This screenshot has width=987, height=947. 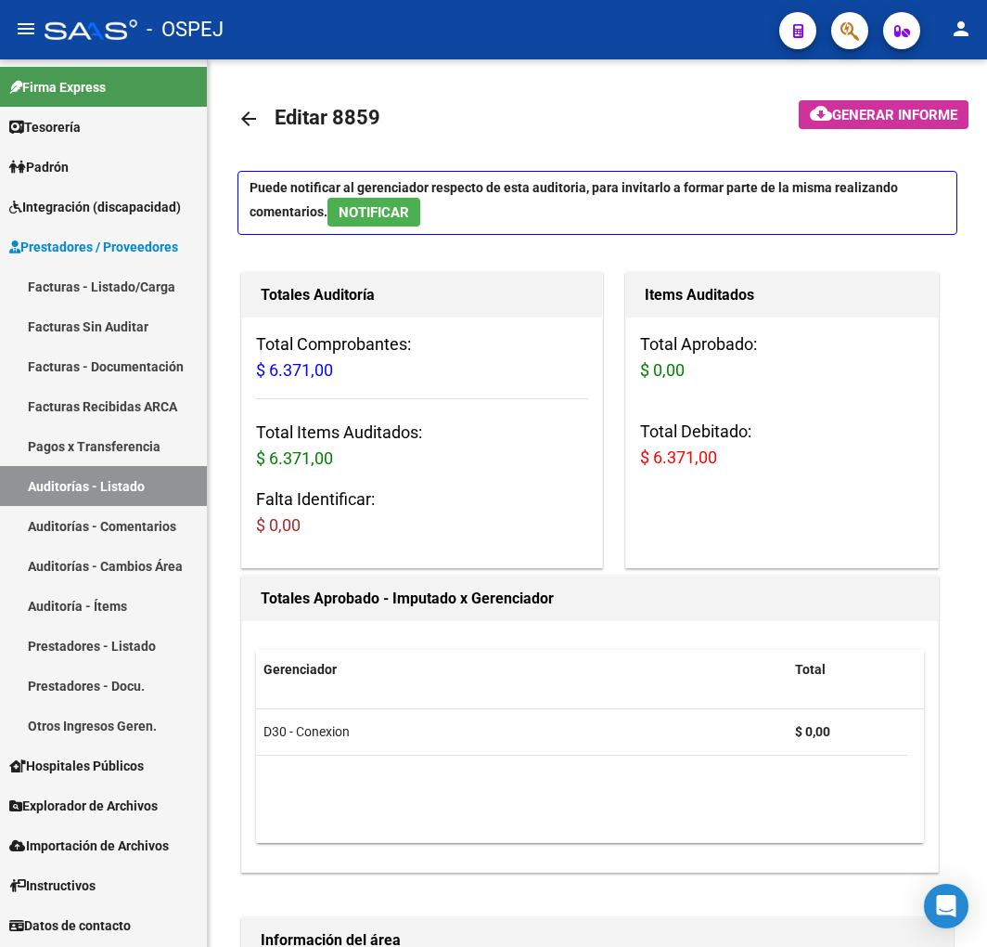 What do you see at coordinates (590, 599) in the screenshot?
I see `h1: Totales Aprobado - Imputado x Gerenciador` at bounding box center [590, 599].